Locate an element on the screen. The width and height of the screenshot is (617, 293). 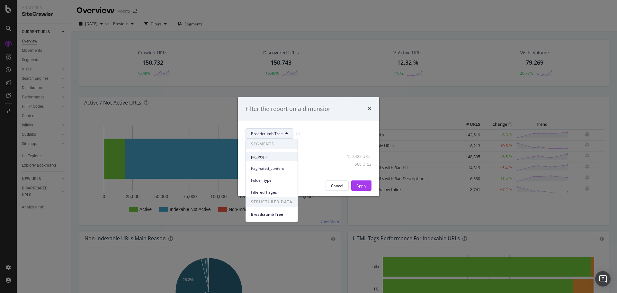
div: Open Intercom Messenger is located at coordinates (603, 279).